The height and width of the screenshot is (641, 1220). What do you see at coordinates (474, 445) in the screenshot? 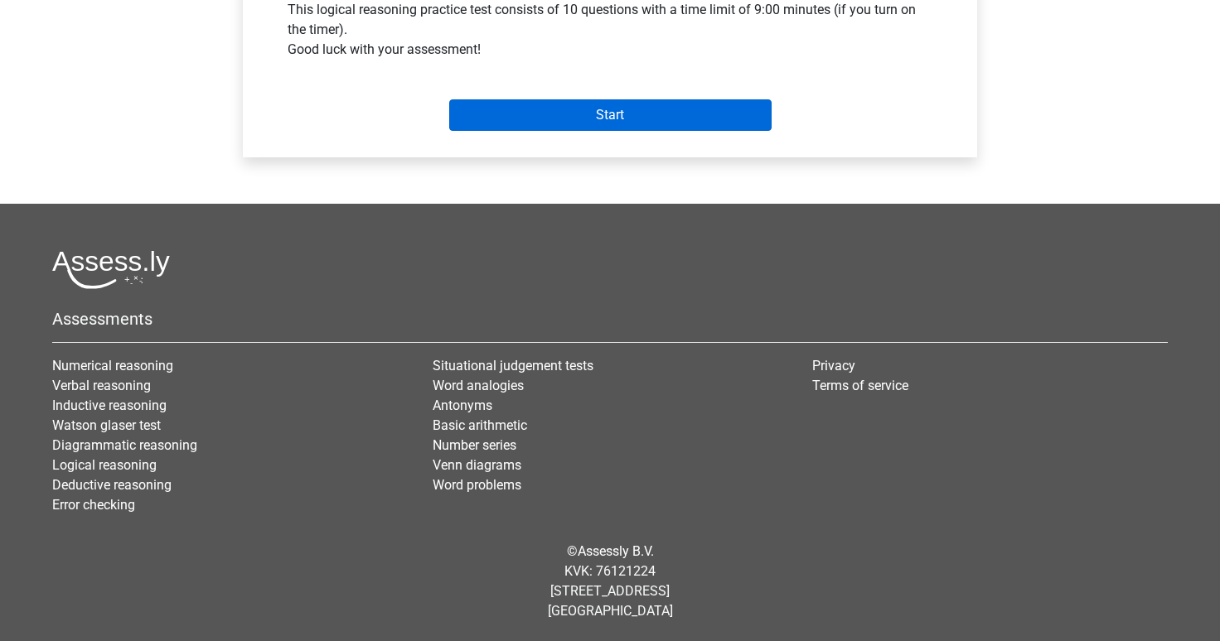
I see `a: Number series` at bounding box center [474, 445].